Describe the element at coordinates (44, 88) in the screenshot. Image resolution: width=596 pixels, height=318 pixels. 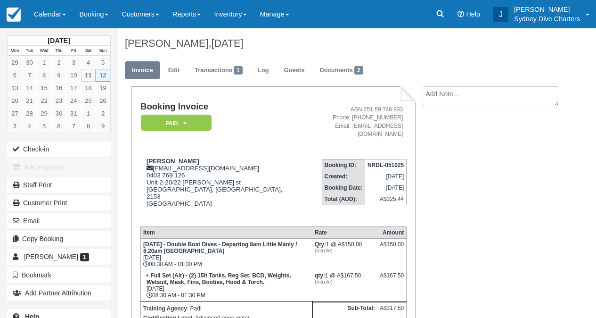
I see `a: 15` at that location.